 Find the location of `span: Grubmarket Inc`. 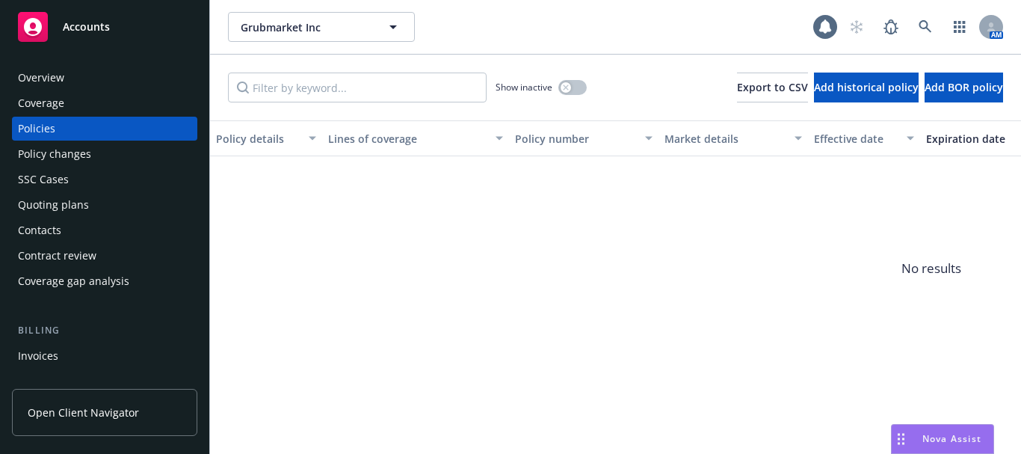

span: Grubmarket Inc is located at coordinates (305, 27).